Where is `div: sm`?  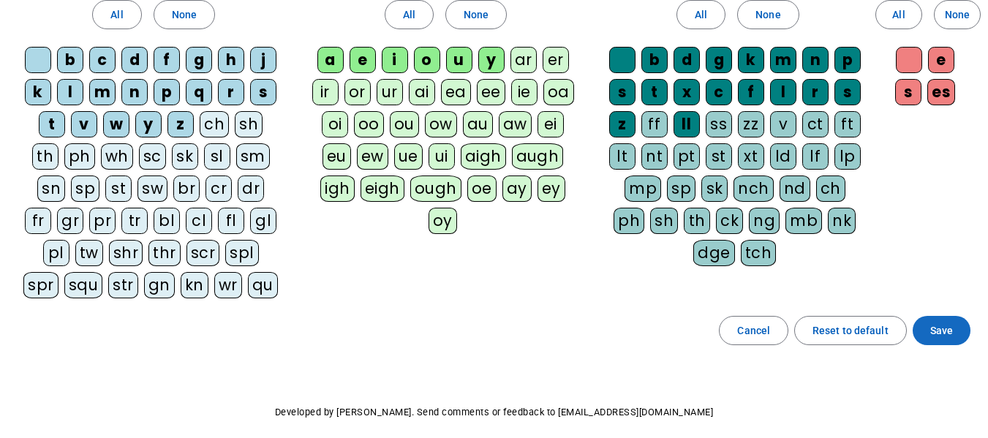
div: sm is located at coordinates (253, 157).